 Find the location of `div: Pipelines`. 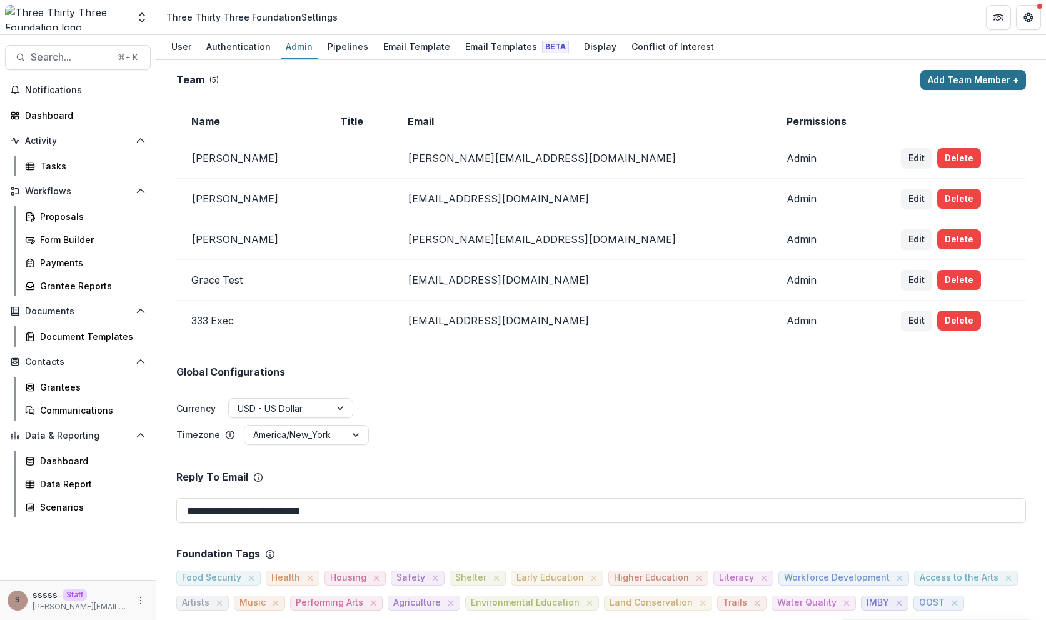

div: Pipelines is located at coordinates (348, 46).